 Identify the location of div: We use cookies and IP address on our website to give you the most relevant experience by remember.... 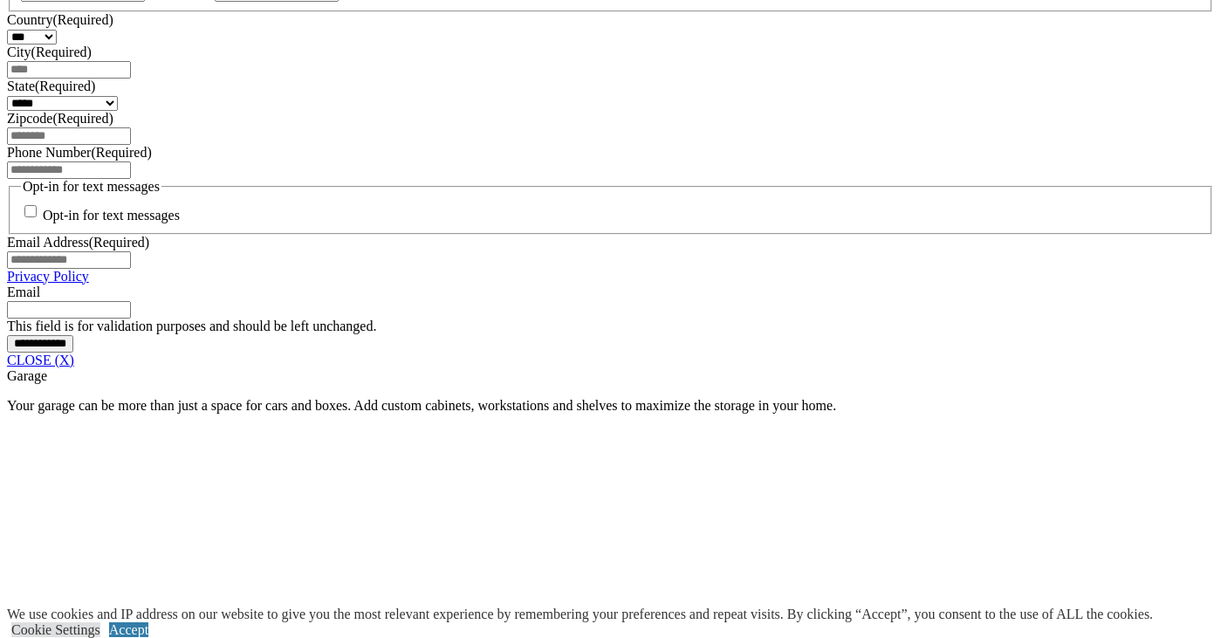
(580, 615).